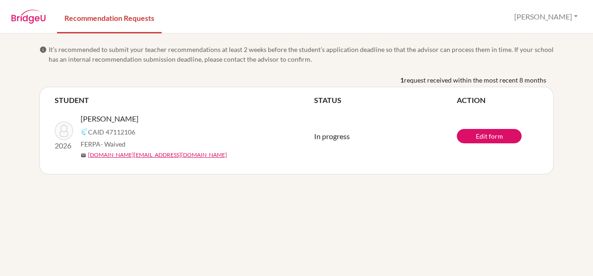 The image size is (593, 276). Describe the element at coordinates (332, 136) in the screenshot. I see `span: In progress` at that location.